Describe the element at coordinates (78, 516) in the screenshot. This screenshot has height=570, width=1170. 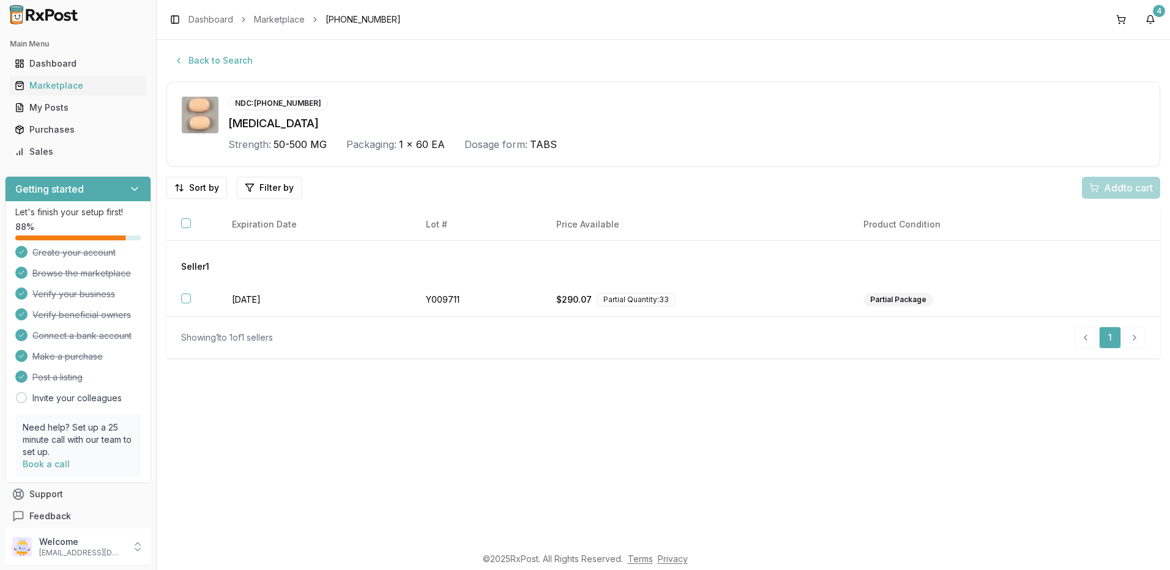
I see `button: Feedback` at that location.